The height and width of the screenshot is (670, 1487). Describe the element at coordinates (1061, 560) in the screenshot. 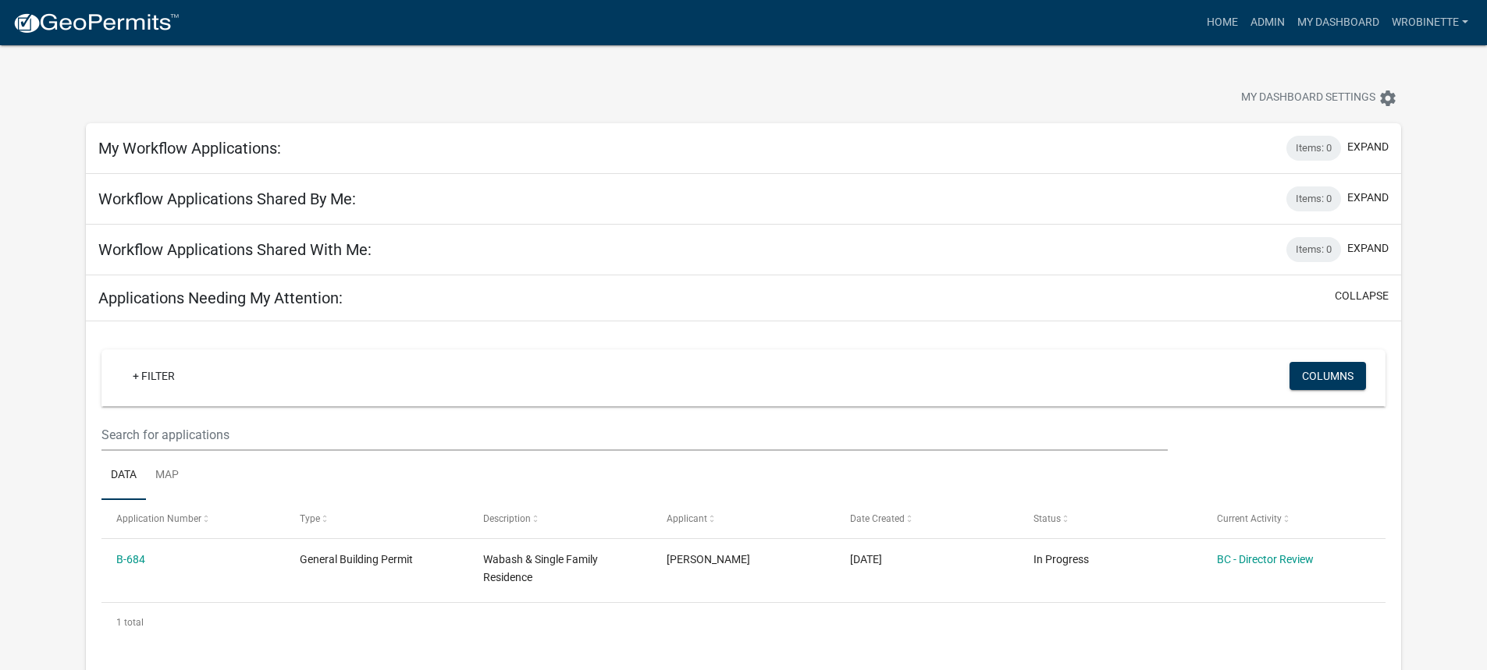

I see `span: In Progress` at that location.